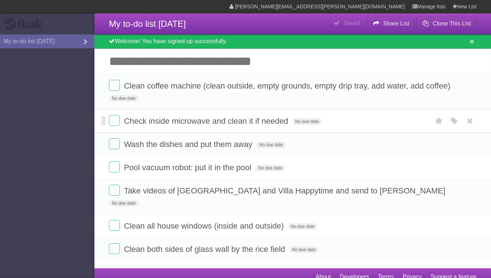 The height and width of the screenshot is (278, 491). Describe the element at coordinates (189, 144) in the screenshot. I see `span: Wash the dishes and put them away` at that location.